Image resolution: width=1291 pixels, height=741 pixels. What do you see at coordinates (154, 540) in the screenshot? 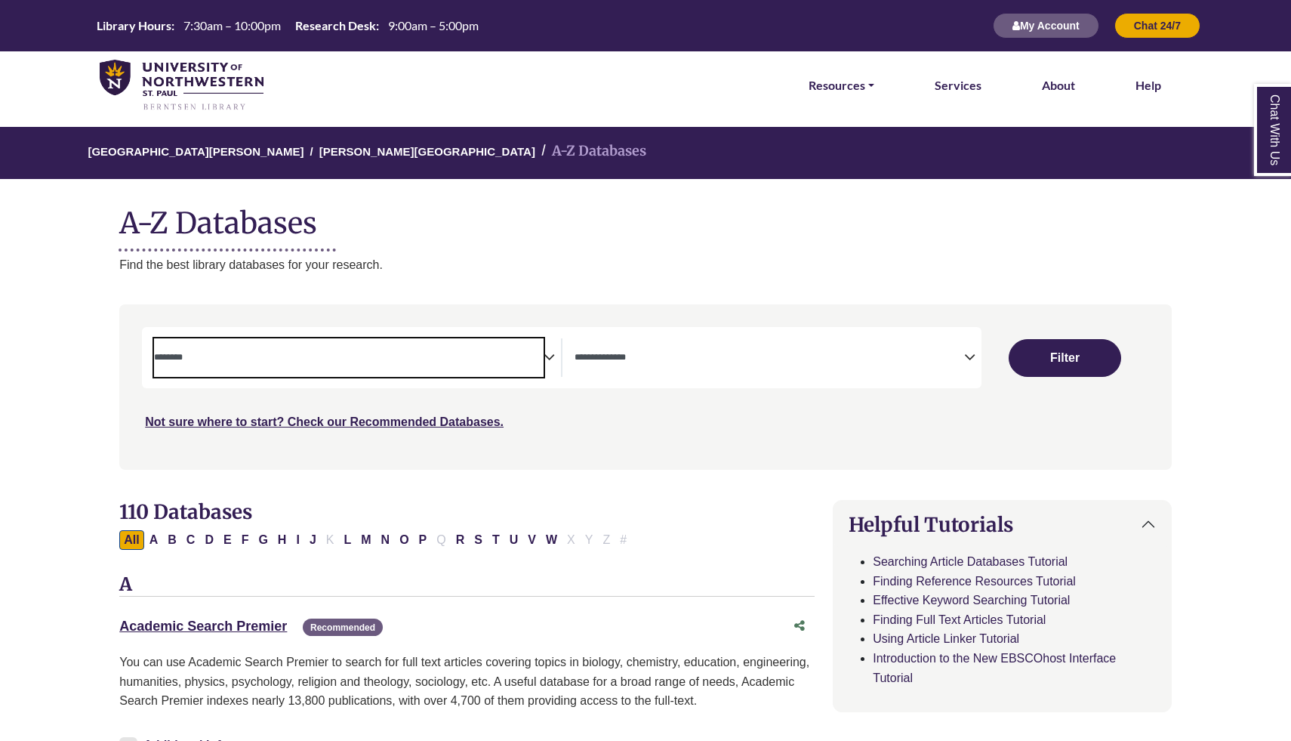
I see `button: Filter Results A` at bounding box center [154, 540].